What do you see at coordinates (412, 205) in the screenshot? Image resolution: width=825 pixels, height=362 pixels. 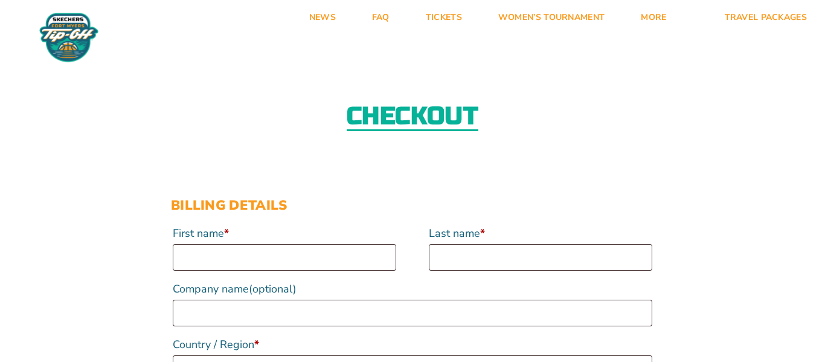 I see `h3: Billing details` at bounding box center [412, 205].